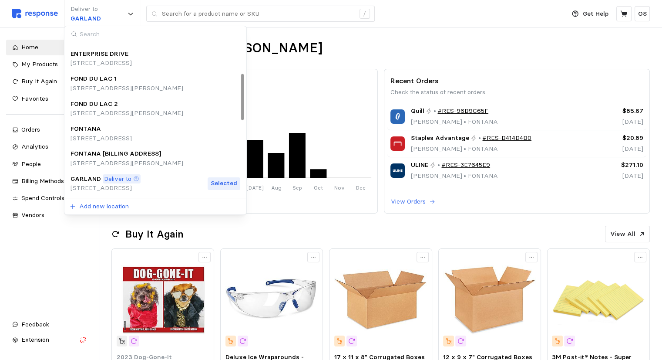  Describe the element at coordinates (642, 13) in the screenshot. I see `button: OS` at that location.